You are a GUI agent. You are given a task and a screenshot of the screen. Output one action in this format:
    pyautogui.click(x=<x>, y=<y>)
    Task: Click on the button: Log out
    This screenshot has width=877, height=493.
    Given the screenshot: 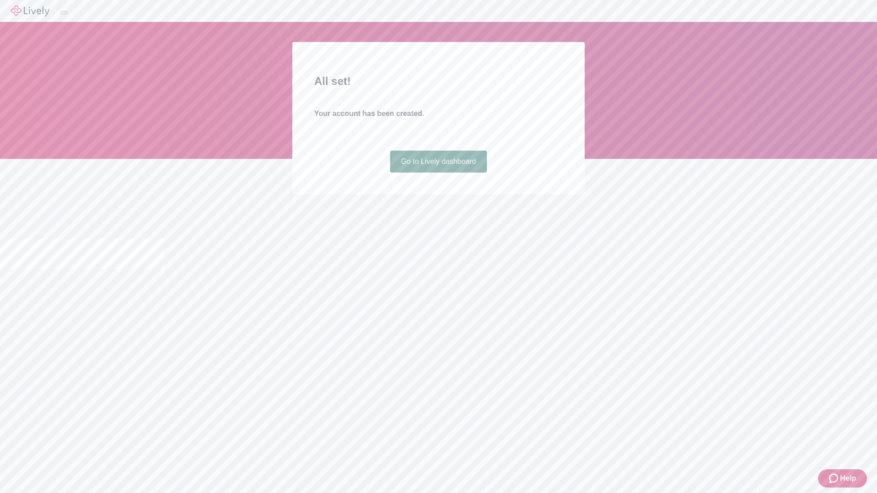 What is the action you would take?
    pyautogui.click(x=64, y=13)
    